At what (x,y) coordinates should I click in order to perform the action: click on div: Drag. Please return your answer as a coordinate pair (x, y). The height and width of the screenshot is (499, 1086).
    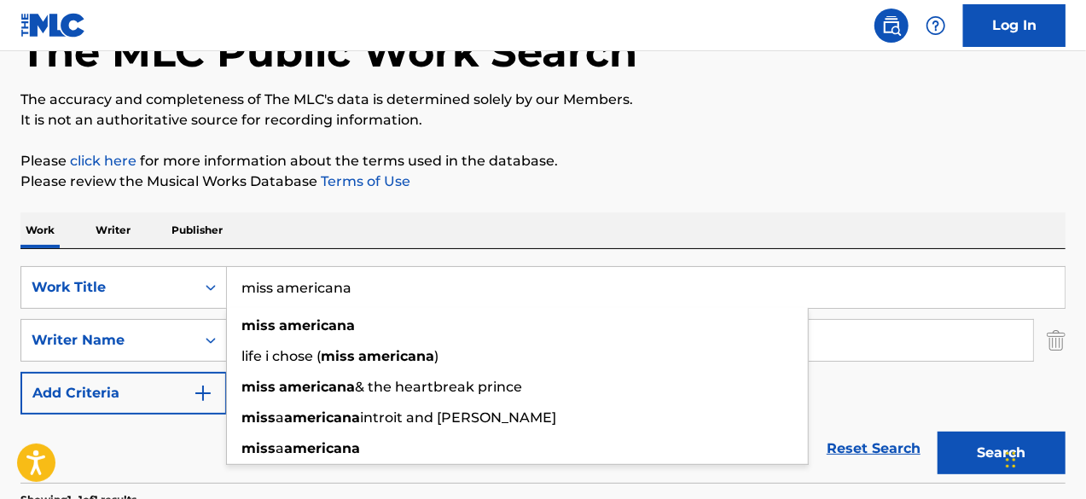
    Looking at the image, I should click on (1011, 460).